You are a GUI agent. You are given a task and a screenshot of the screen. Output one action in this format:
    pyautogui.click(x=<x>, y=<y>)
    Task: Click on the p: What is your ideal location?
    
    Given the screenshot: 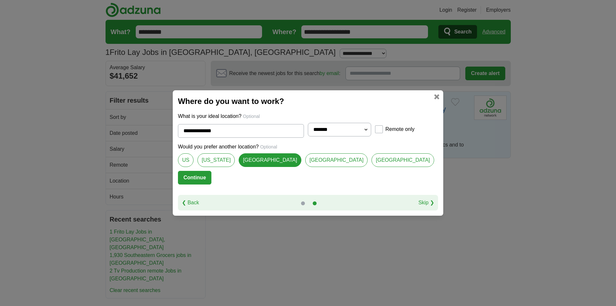 What is the action you would take?
    pyautogui.click(x=308, y=116)
    